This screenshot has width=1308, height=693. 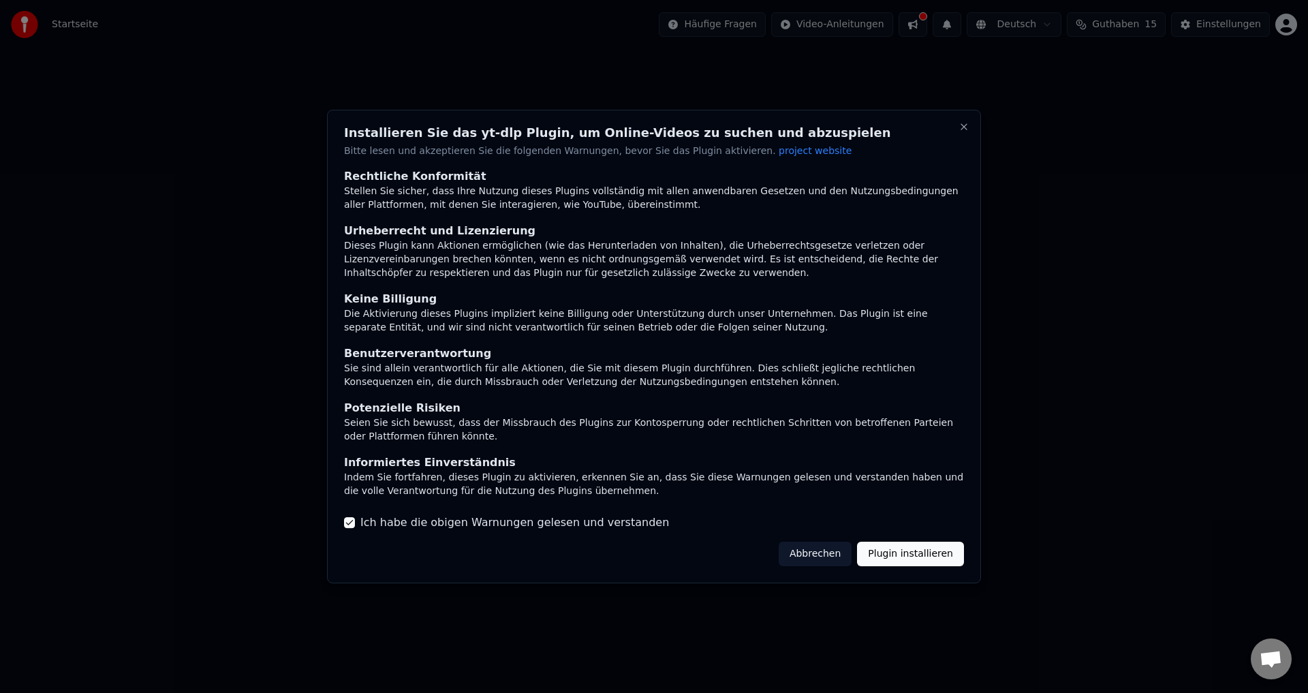 What do you see at coordinates (654, 232) in the screenshot?
I see `div: Urheberrecht und Lizenzierung` at bounding box center [654, 232].